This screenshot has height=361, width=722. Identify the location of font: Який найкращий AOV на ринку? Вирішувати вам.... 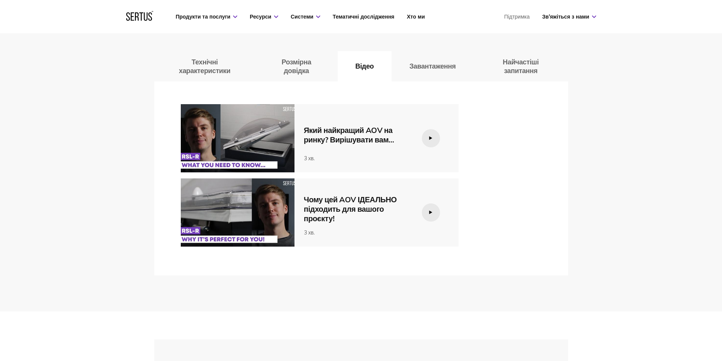
(349, 135).